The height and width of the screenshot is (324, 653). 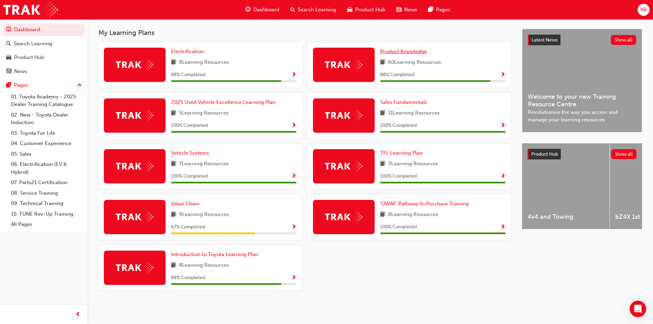 What do you see at coordinates (9, 30) in the screenshot?
I see `span: guage-icon` at bounding box center [9, 30].